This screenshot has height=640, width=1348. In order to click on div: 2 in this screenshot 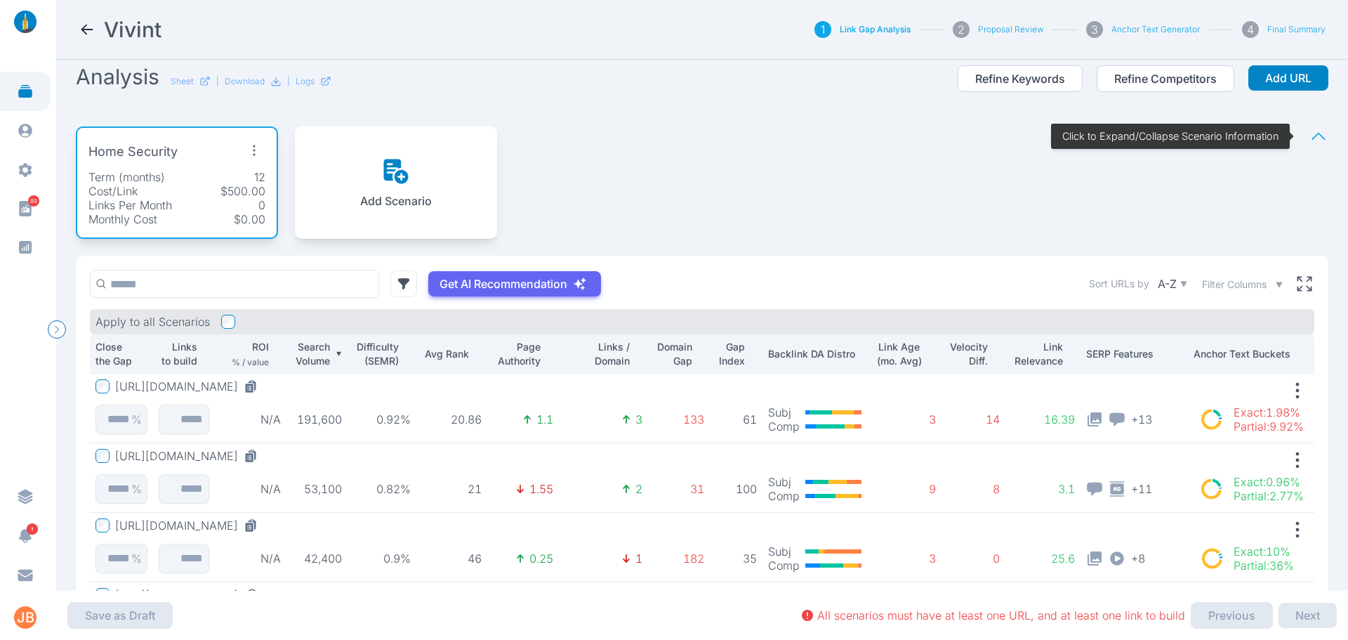, I will do `click(961, 29)`.